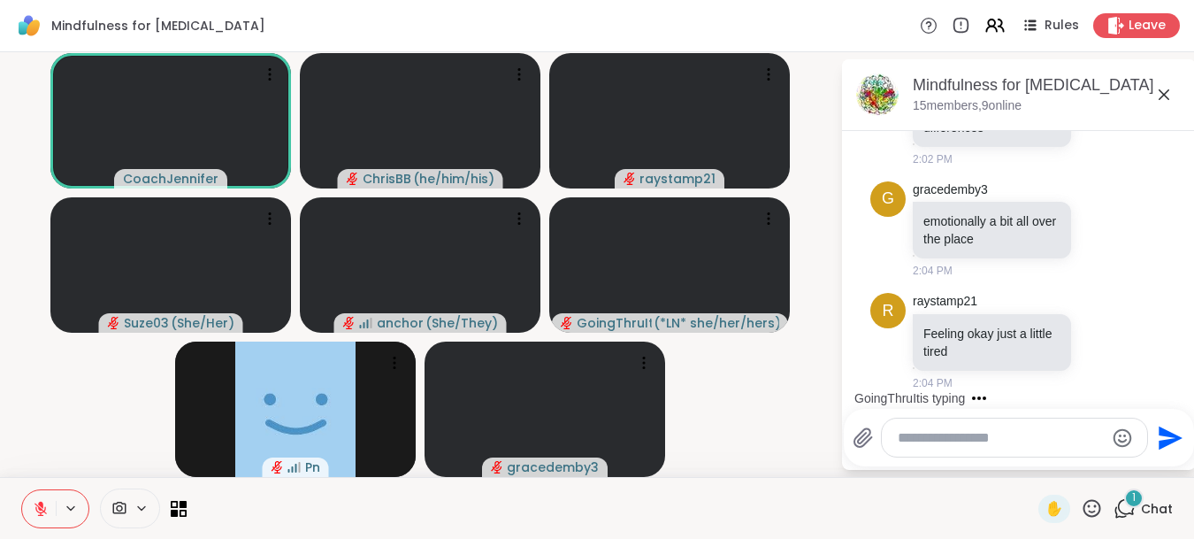 This screenshot has height=539, width=1194. Describe the element at coordinates (1000, 438) in the screenshot. I see `textarea: Type your message` at that location.